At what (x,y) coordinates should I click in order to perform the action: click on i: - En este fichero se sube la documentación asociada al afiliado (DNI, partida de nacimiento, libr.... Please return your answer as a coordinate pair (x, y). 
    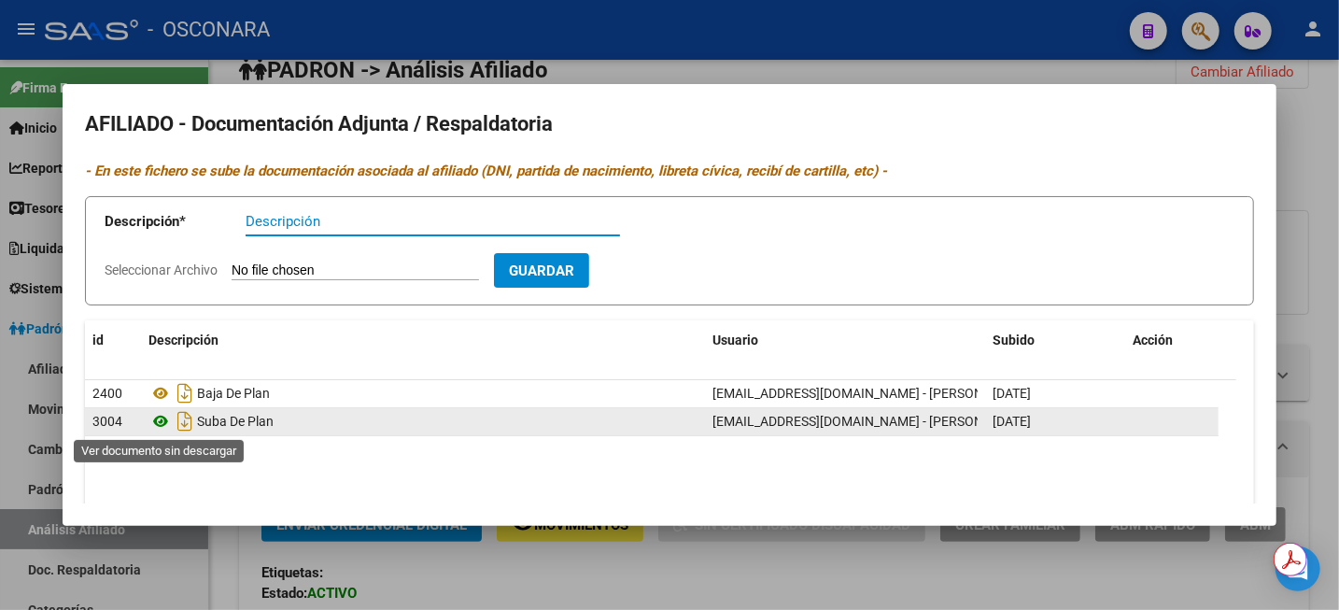
    Looking at the image, I should click on (485, 171).